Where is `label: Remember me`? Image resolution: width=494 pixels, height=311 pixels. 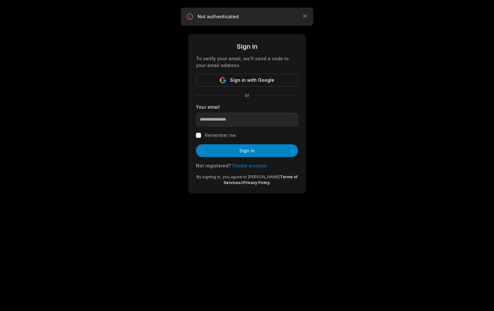
label: Remember me is located at coordinates (220, 135).